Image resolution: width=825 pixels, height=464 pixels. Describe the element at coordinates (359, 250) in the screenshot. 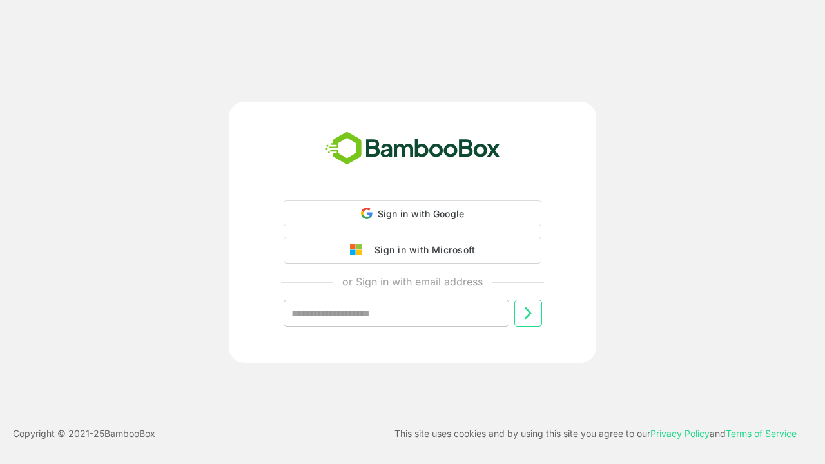

I see `img: google` at that location.